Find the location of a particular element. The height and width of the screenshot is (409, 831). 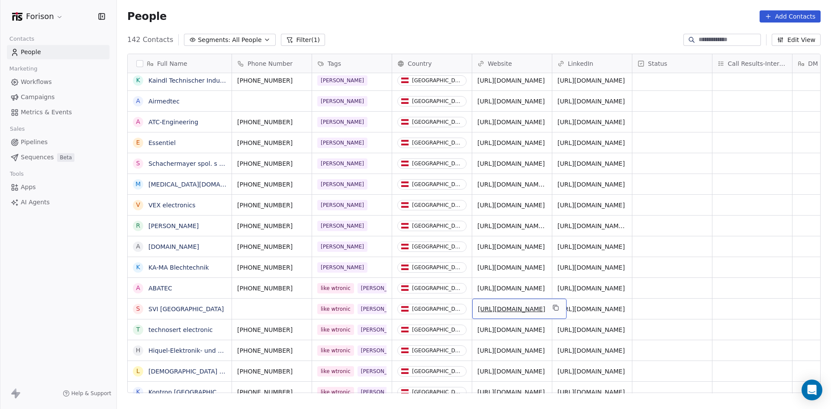

a: Kaindl Technischer Industriebedarf is located at coordinates (201, 80).